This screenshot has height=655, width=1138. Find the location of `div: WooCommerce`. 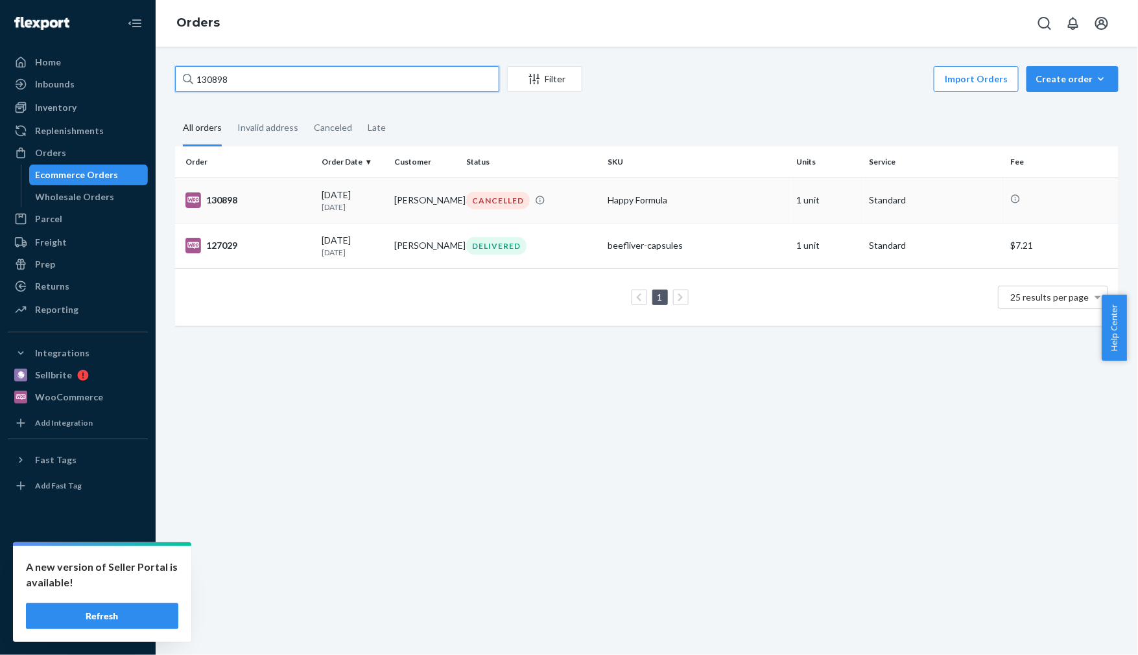

div: WooCommerce is located at coordinates (69, 397).